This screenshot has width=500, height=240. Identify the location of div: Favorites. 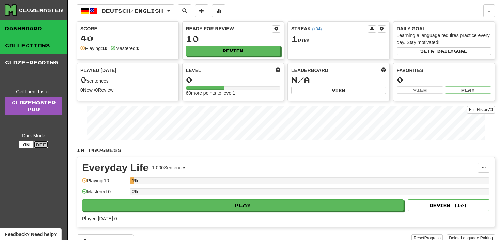
(444, 70).